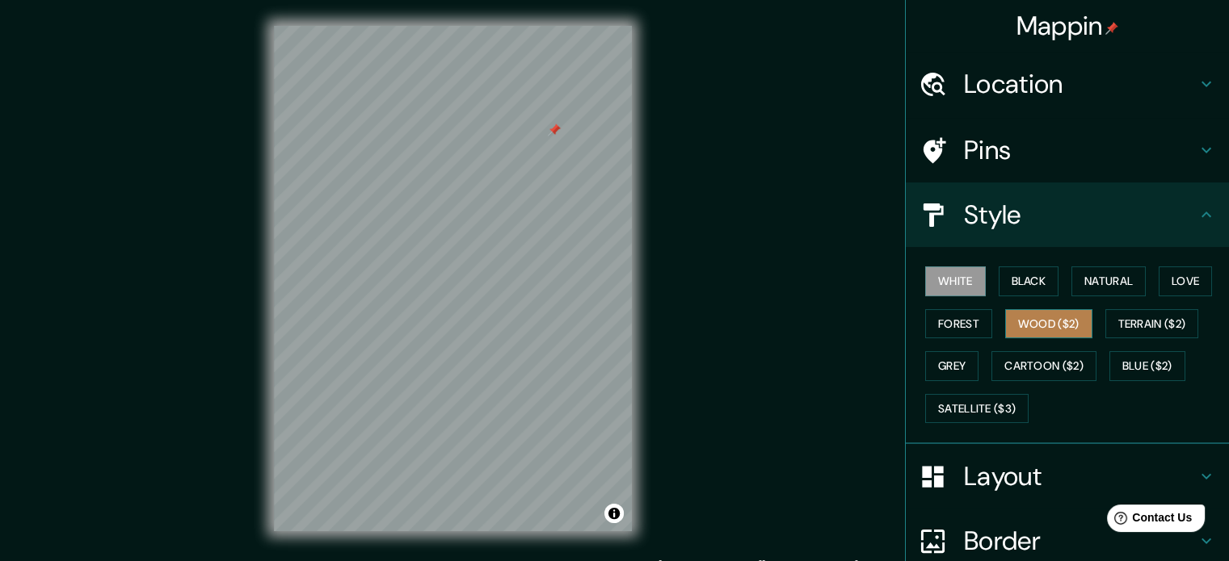 This screenshot has width=1229, height=561. Describe the element at coordinates (1147, 366) in the screenshot. I see `button: Blue ($2)` at that location.